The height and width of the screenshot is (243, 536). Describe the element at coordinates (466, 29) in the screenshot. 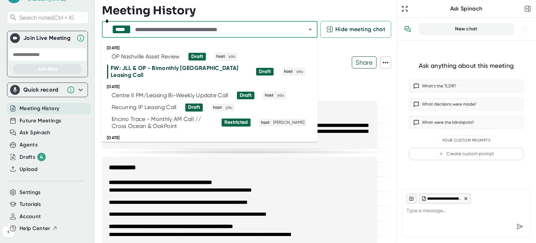

I see `div: New chat` at that location.